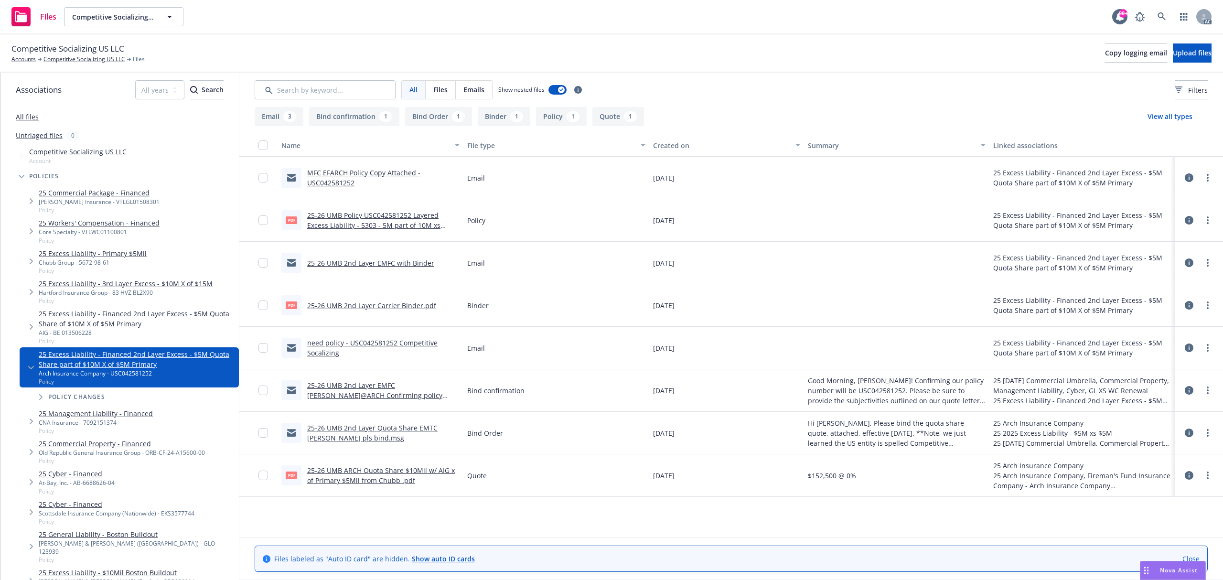 Image resolution: width=1223 pixels, height=580 pixels. Describe the element at coordinates (84, 59) in the screenshot. I see `a: Competitive Socializing US LLC` at that location.